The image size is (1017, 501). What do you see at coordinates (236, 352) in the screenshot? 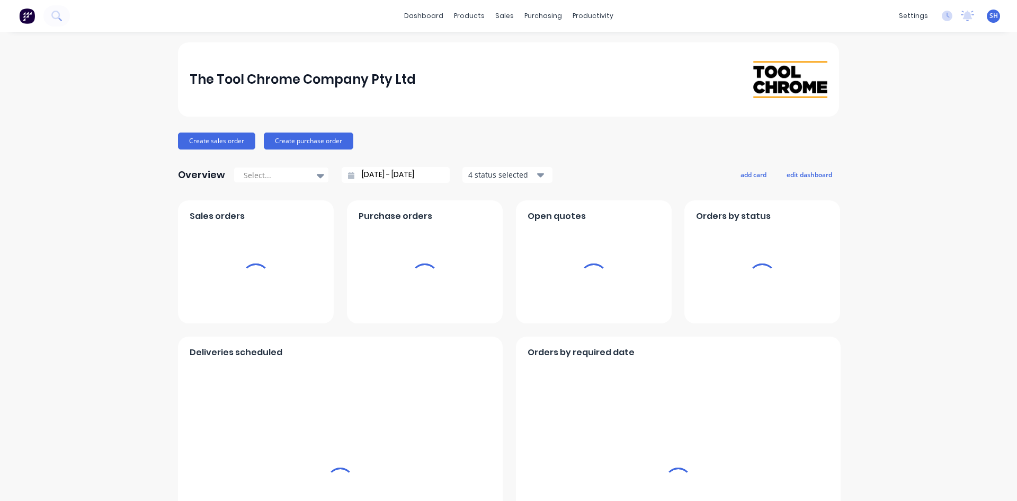
I see `span: Deliveries scheduled` at bounding box center [236, 352].